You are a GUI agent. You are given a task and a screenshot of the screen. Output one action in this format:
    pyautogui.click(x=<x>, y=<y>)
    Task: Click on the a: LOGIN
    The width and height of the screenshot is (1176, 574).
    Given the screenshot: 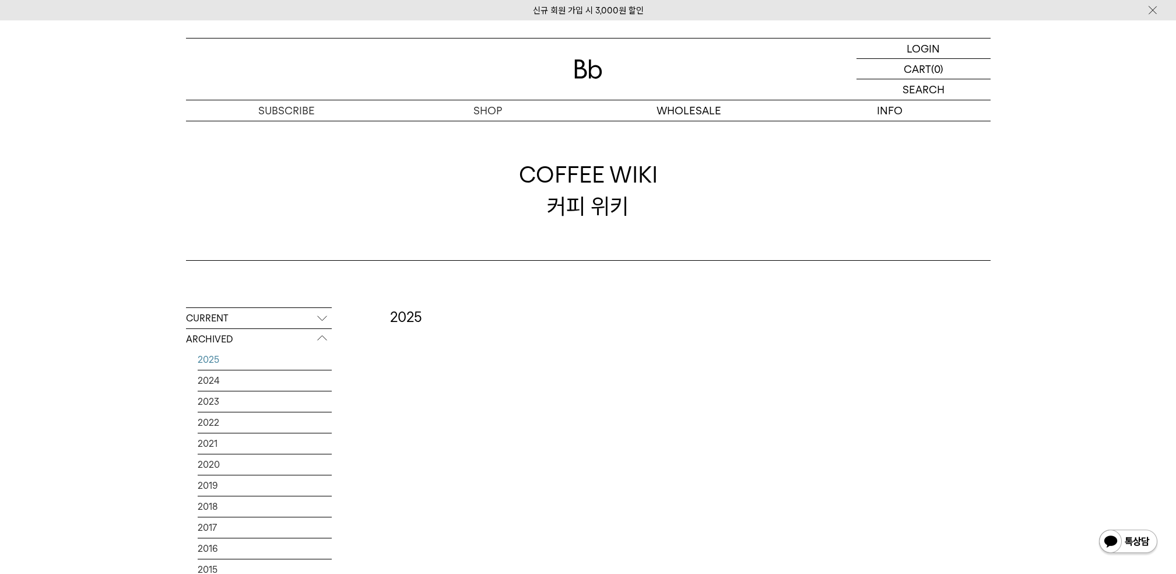 What is the action you would take?
    pyautogui.click(x=924, y=48)
    